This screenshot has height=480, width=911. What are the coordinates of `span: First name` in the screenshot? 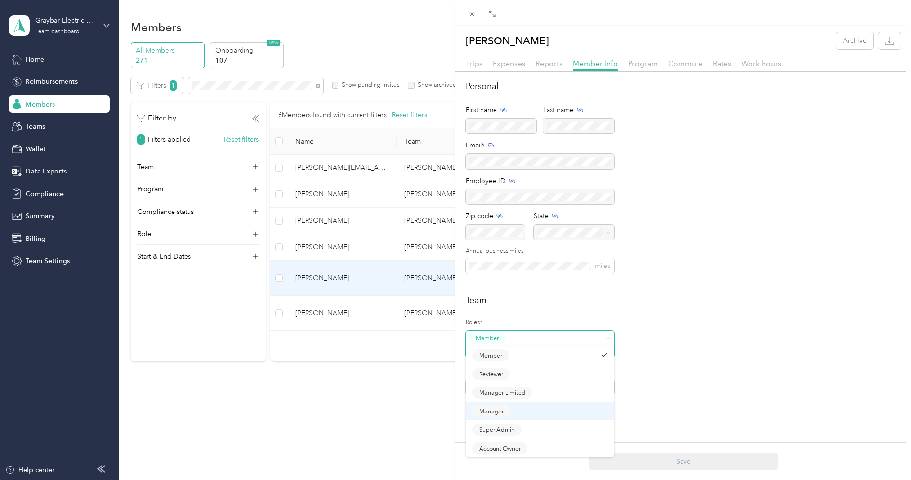 It's located at (481, 110).